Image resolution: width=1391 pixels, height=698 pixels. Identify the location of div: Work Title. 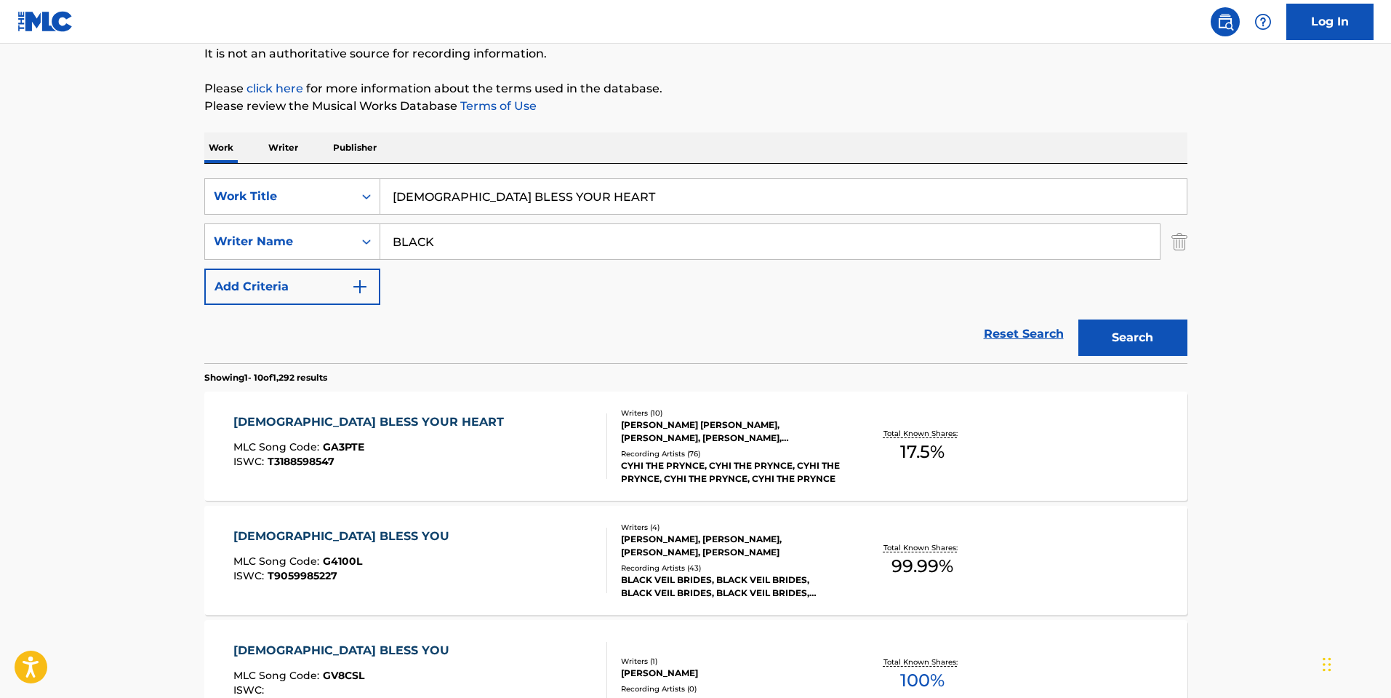
(279, 196).